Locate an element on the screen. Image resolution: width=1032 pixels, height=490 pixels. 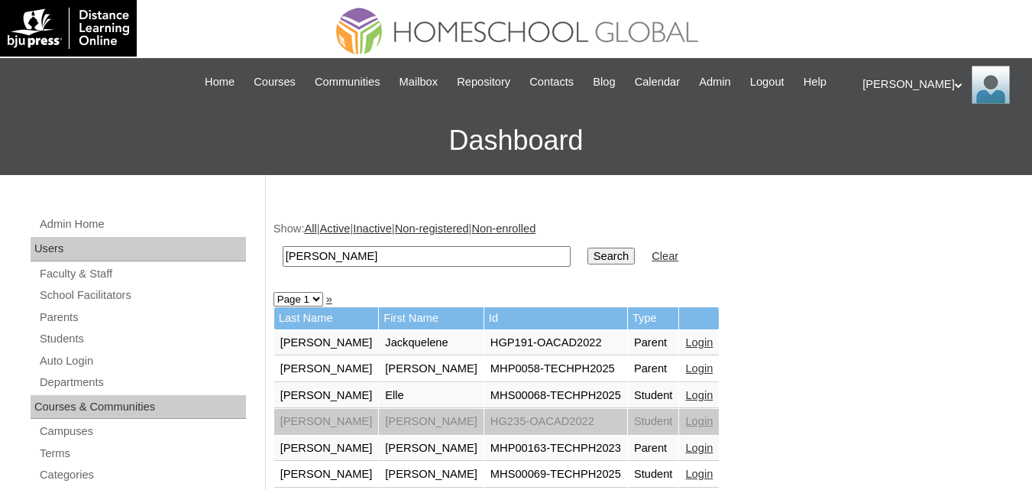
a: Communities is located at coordinates (348, 82).